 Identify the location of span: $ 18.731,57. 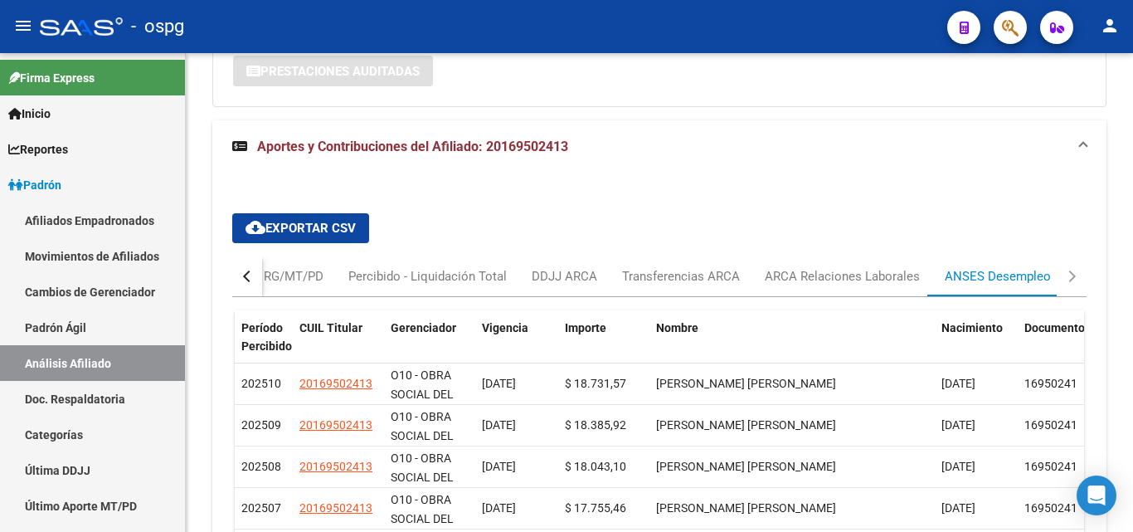
(596, 383).